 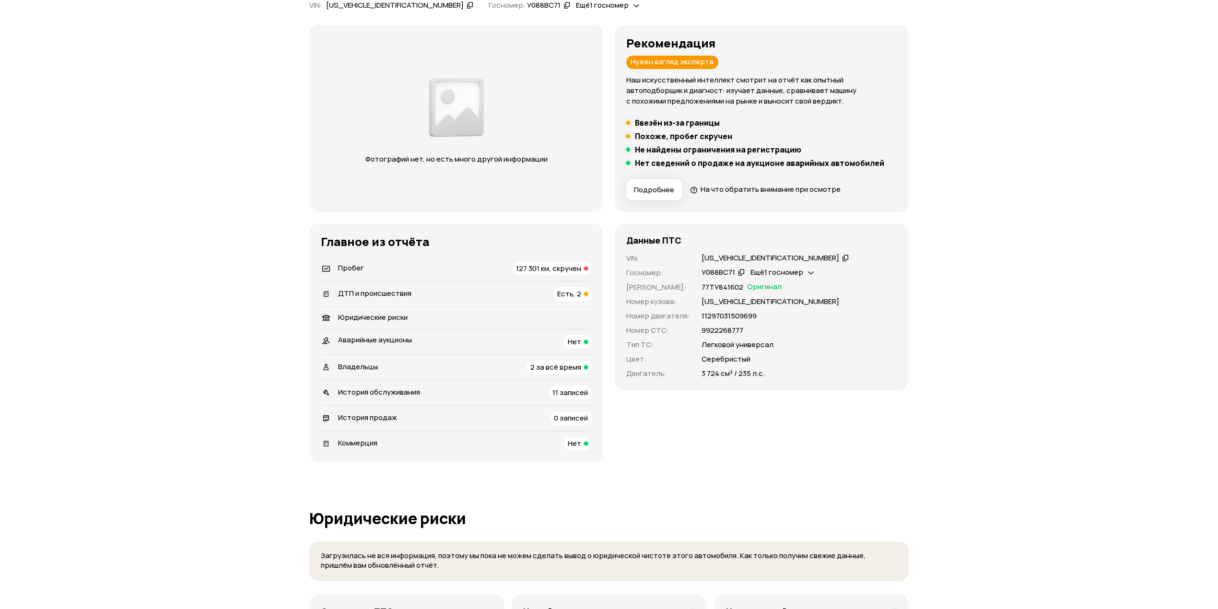 What do you see at coordinates (658, 316) in the screenshot?
I see `p: Номер двигателя :` at bounding box center [658, 316].